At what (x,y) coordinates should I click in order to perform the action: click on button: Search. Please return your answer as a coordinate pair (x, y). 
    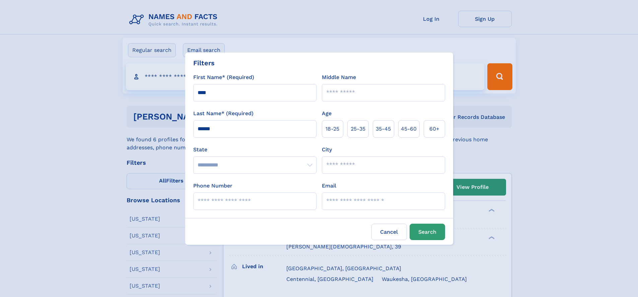
    Looking at the image, I should click on (427, 232).